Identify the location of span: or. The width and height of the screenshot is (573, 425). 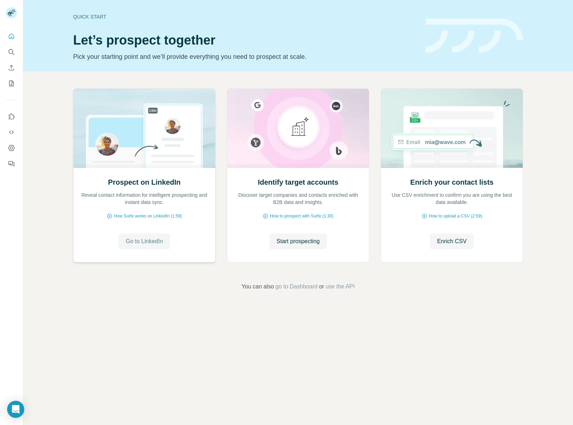
(321, 287).